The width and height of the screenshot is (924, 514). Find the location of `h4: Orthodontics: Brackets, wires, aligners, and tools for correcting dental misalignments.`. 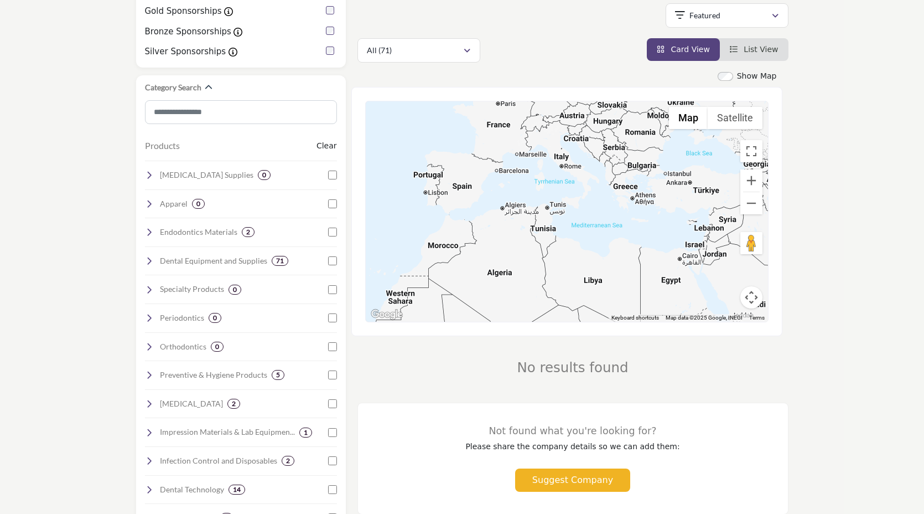

h4: Orthodontics: Brackets, wires, aligners, and tools for correcting dental misalignments. is located at coordinates (183, 346).